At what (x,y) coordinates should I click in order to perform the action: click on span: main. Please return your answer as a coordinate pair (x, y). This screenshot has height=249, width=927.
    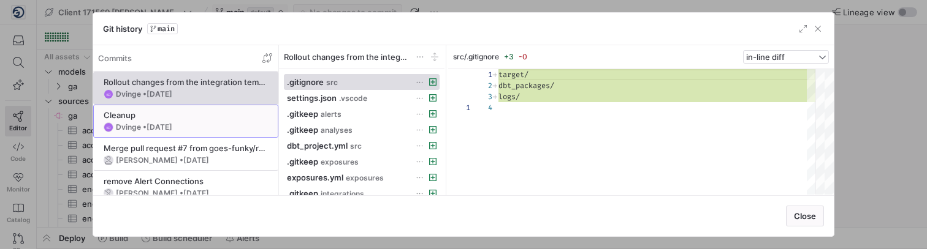
    Looking at the image, I should click on (166, 29).